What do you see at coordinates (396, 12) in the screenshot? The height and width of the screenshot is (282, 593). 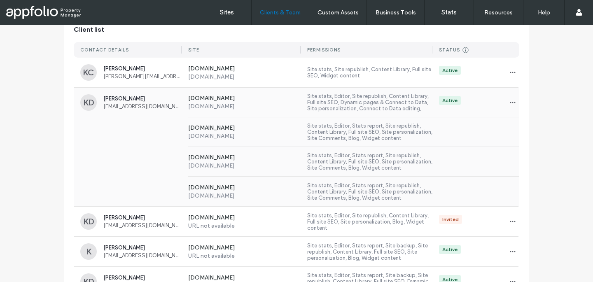 I see `label: Business Tools` at bounding box center [396, 12].